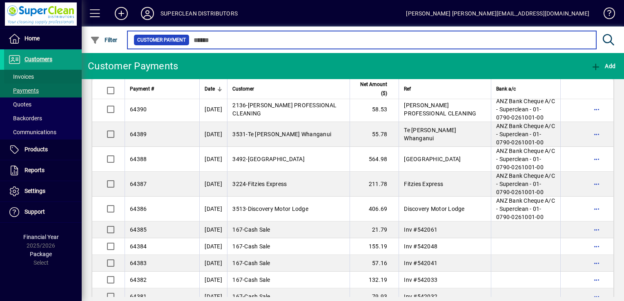 The width and height of the screenshot is (624, 301). Describe the element at coordinates (43, 150) in the screenshot. I see `a: Products` at that location.